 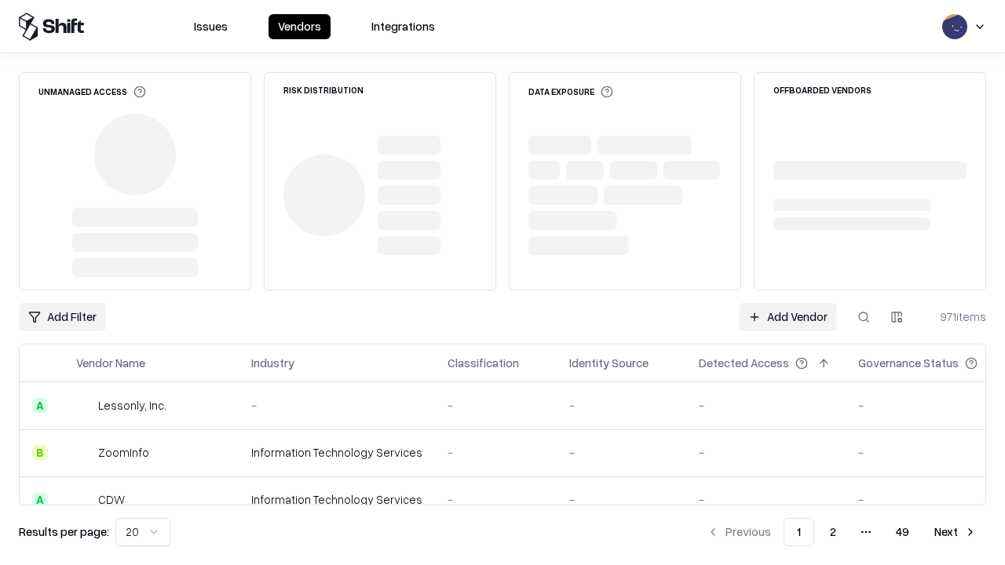 What do you see at coordinates (744, 363) in the screenshot?
I see `div: Detected Access` at bounding box center [744, 363].